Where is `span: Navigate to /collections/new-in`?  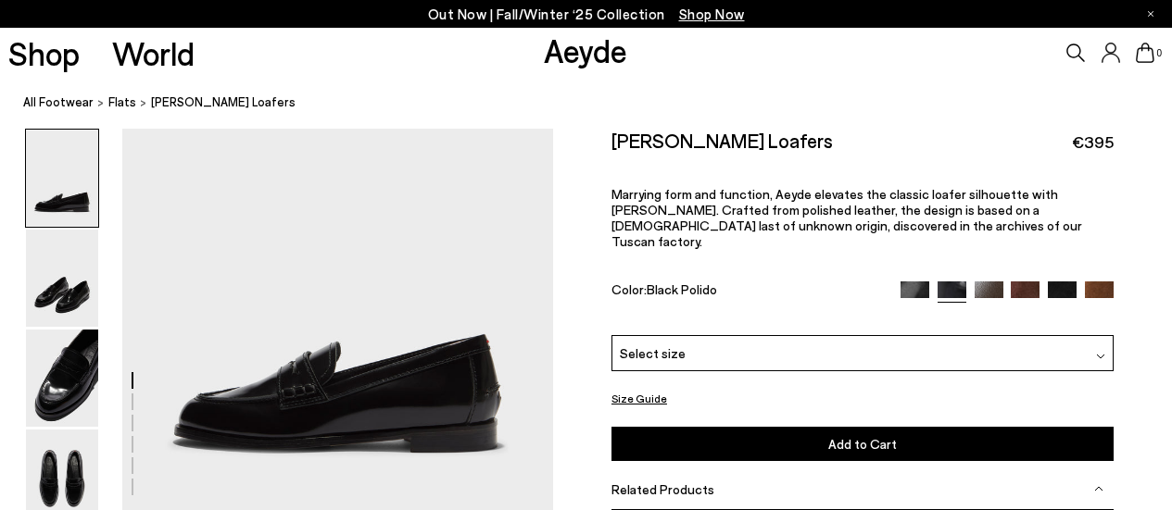 span: Navigate to /collections/new-in is located at coordinates (711, 14).